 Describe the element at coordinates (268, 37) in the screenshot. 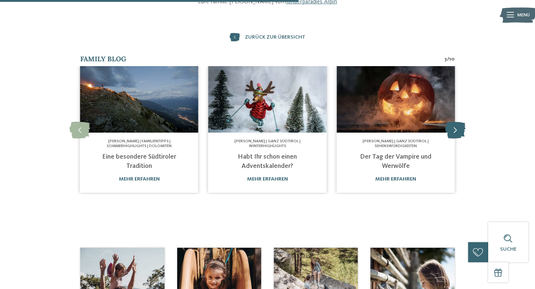

I see `a: zurück zur Übersicht` at that location.